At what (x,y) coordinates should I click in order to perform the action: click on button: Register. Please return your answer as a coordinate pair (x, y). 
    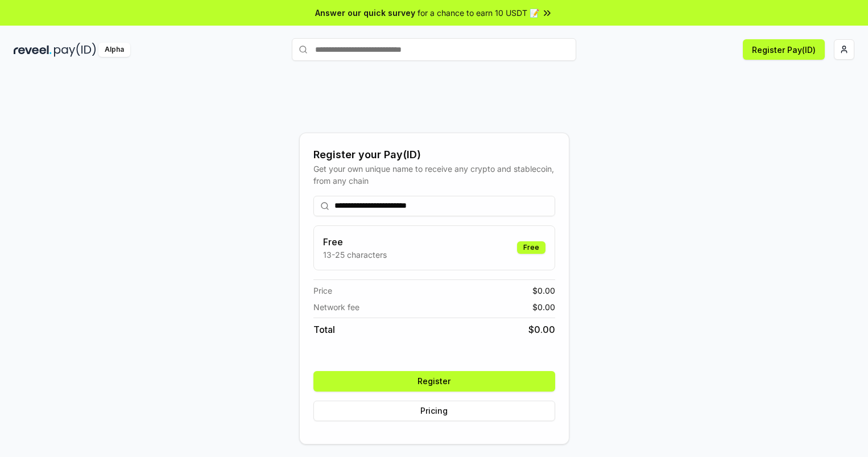
    Looking at the image, I should click on (434, 381).